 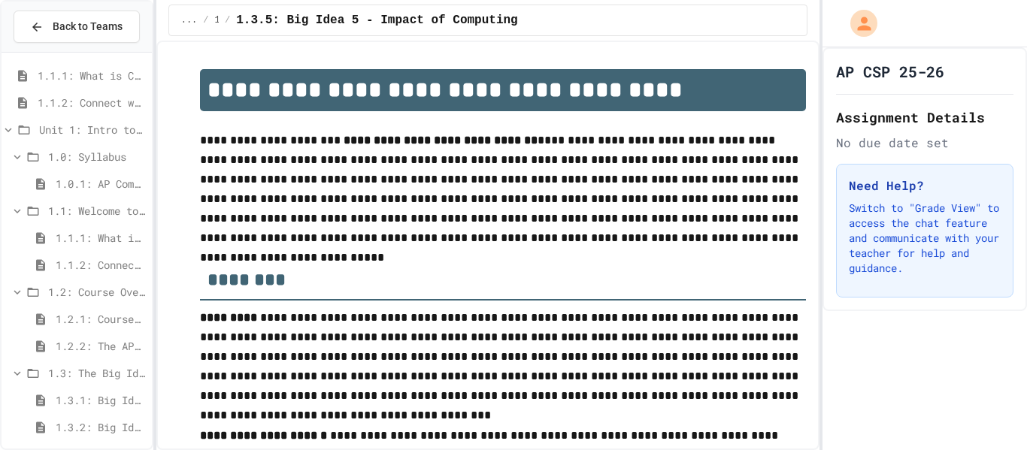 What do you see at coordinates (101, 319) in the screenshot?
I see `span: 1.2.1: Course Overview` at bounding box center [101, 319].